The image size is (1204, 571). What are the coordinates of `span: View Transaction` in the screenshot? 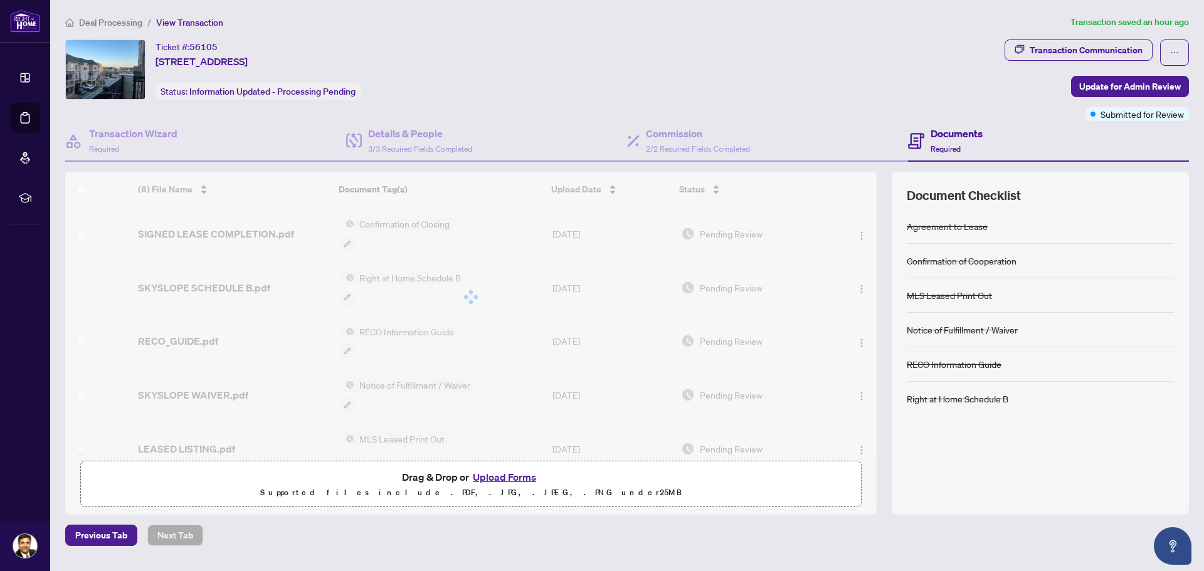 It's located at (189, 23).